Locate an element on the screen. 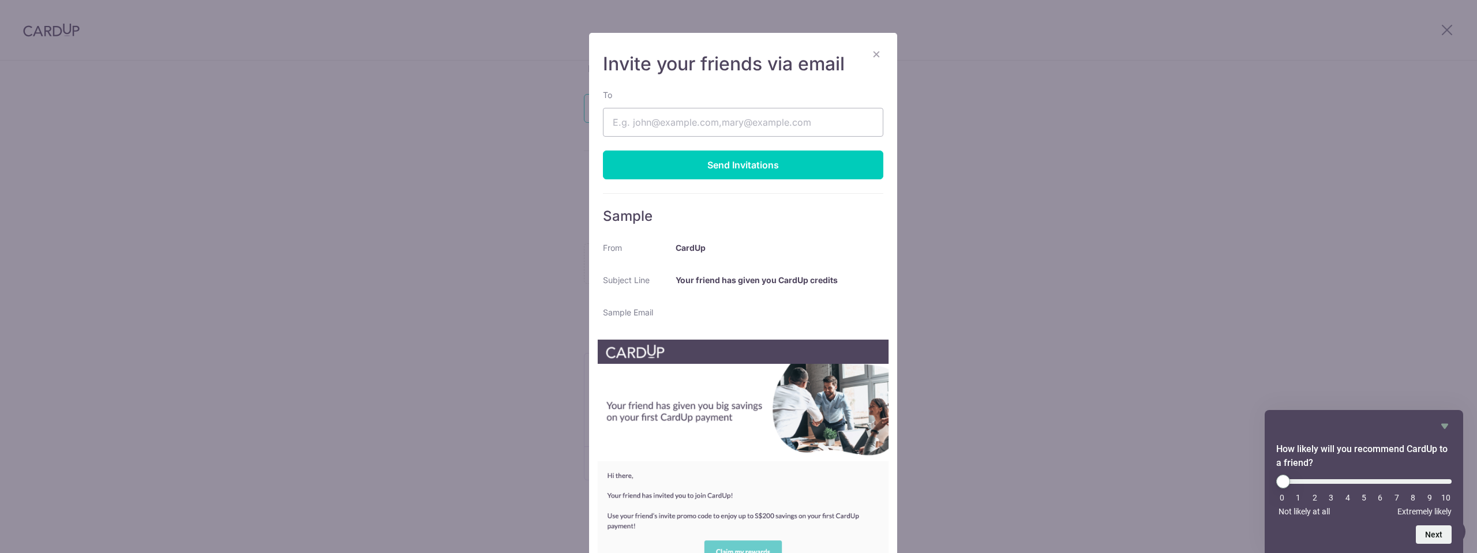  input: E.g. john@example.com,mary@example.com is located at coordinates (743, 122).